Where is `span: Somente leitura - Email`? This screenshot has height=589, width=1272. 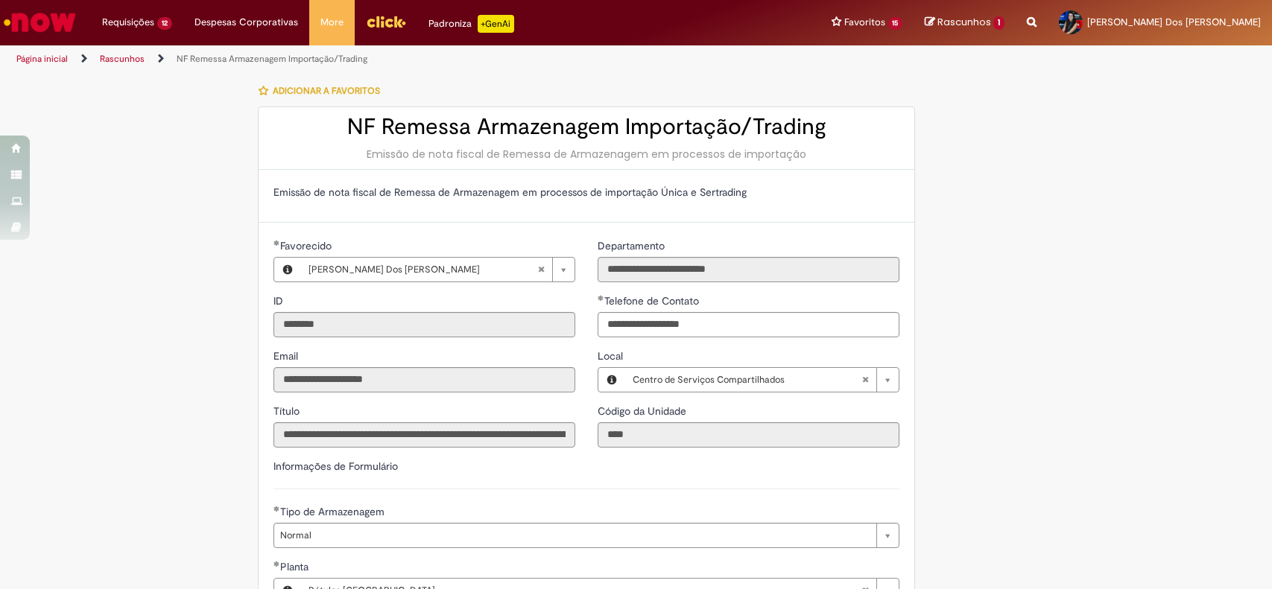
span: Somente leitura - Email is located at coordinates (287, 356).